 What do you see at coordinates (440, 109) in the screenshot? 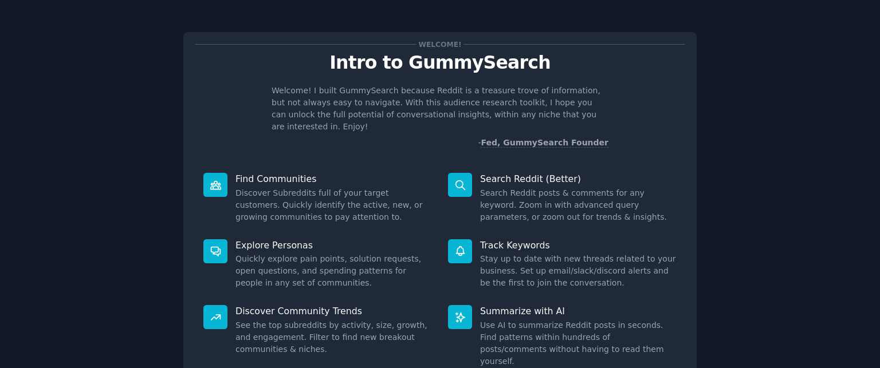
I see `p: Welcome! I built GummySearch because Reddit is a treasure trove of information, but not always ea...` at bounding box center [440, 109].